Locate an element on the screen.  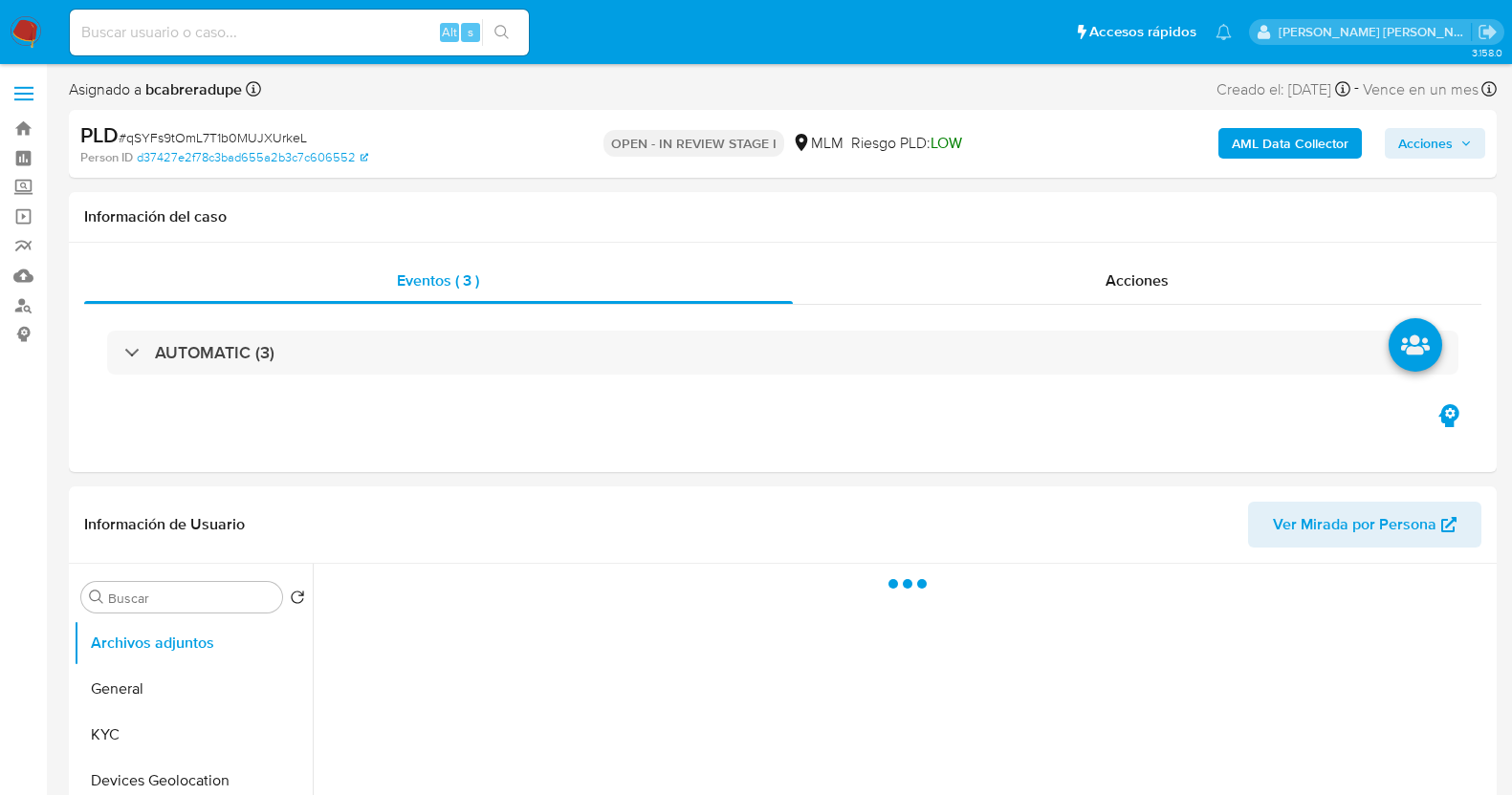
a: d37427e2f78c3bad655a2b3c7c606552 is located at coordinates (252, 158).